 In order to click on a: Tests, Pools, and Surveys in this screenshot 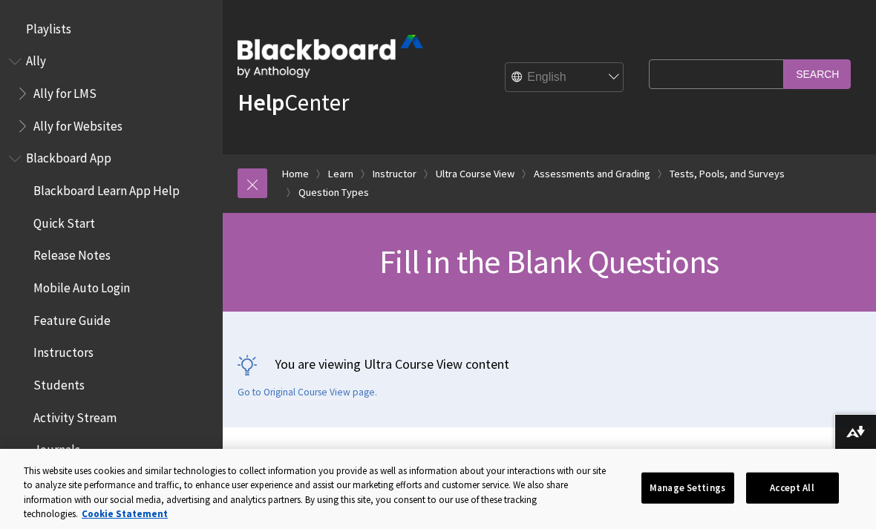, I will do `click(727, 174)`.